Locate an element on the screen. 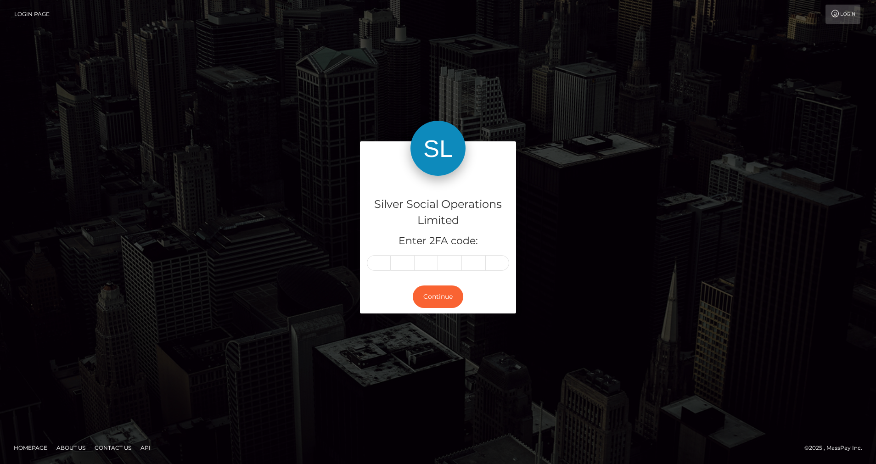  a: API is located at coordinates (146, 448).